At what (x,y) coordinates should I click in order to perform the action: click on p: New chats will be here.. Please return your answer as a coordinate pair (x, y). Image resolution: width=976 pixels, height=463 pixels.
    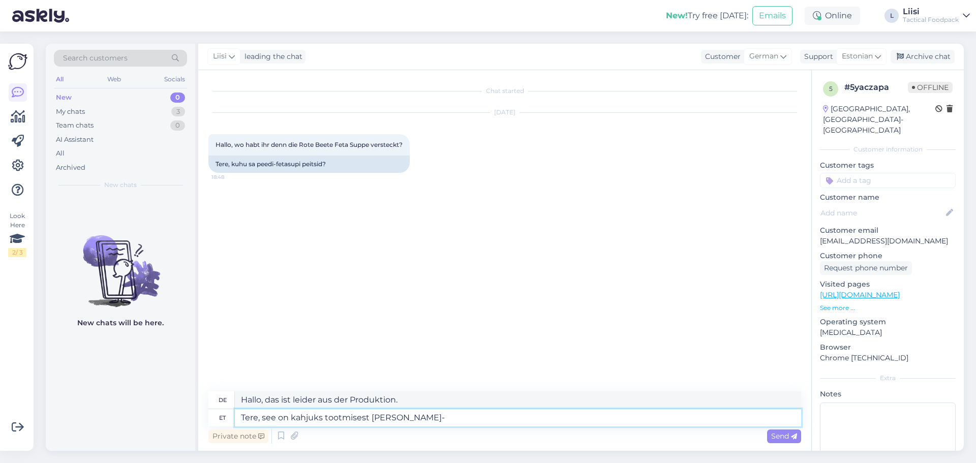
    Looking at the image, I should click on (120, 323).